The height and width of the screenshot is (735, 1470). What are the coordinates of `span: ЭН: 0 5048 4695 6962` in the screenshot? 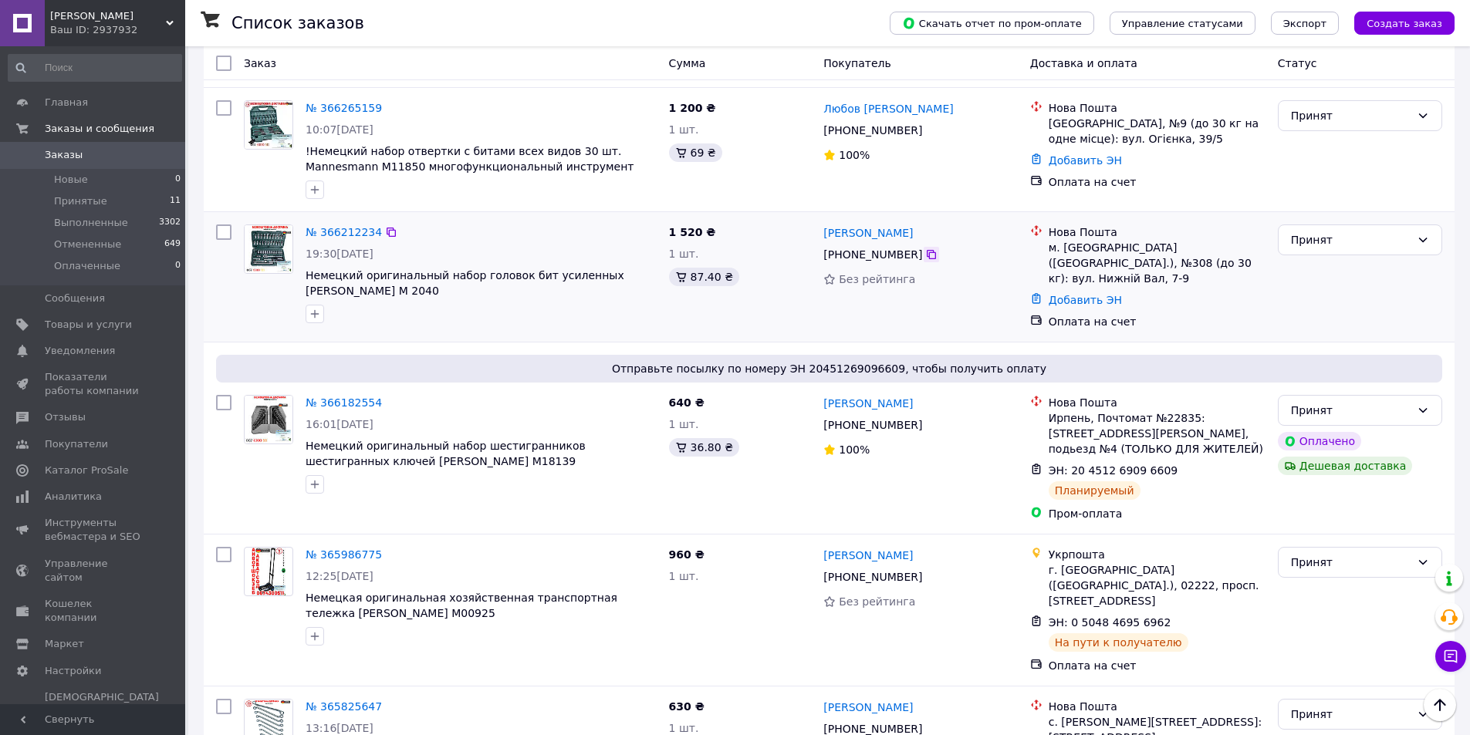 It's located at (1110, 623).